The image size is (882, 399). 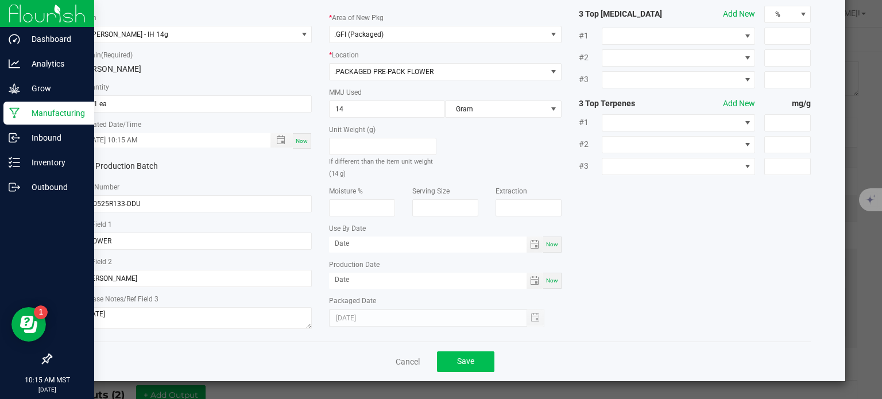 I want to click on label: Ref Field 1, so click(x=96, y=225).